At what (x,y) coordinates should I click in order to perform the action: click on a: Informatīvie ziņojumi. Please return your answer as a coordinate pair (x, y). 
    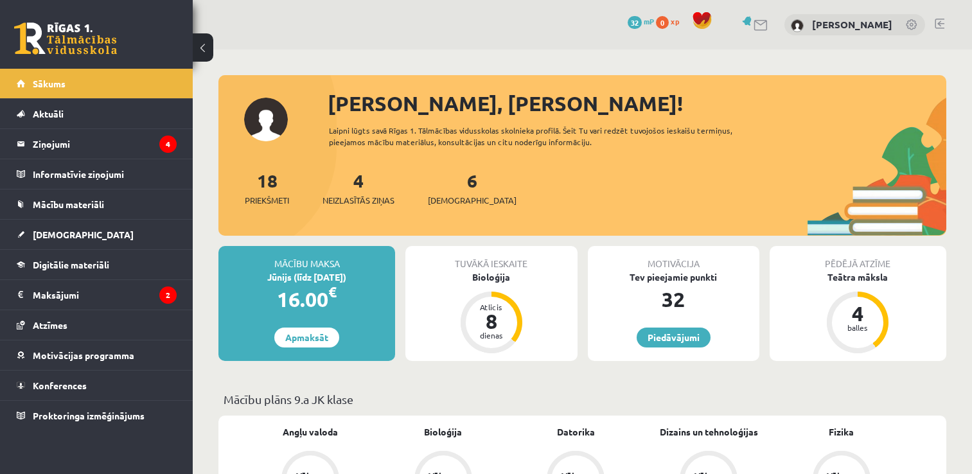
    Looking at the image, I should click on (96, 174).